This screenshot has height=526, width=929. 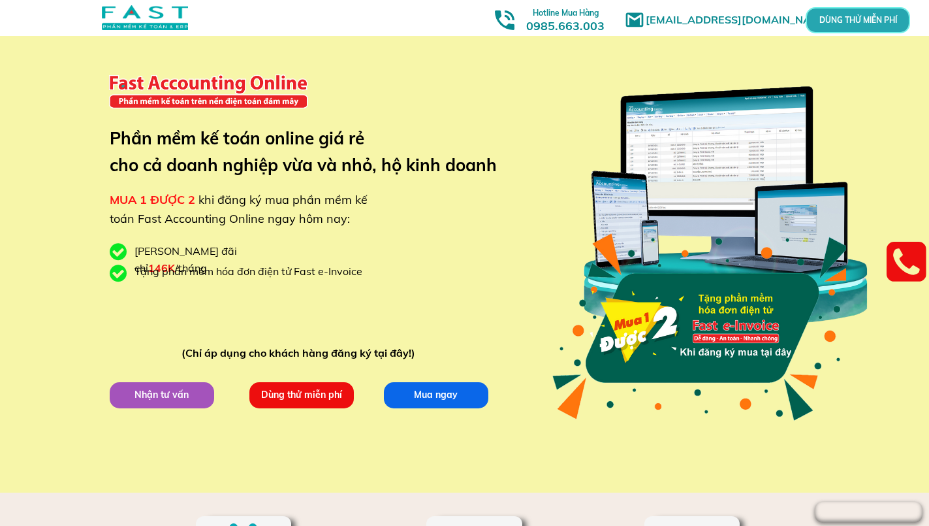 What do you see at coordinates (858, 20) in the screenshot?
I see `p: DÙNG THỬ MIỄN PHÍ` at bounding box center [858, 20].